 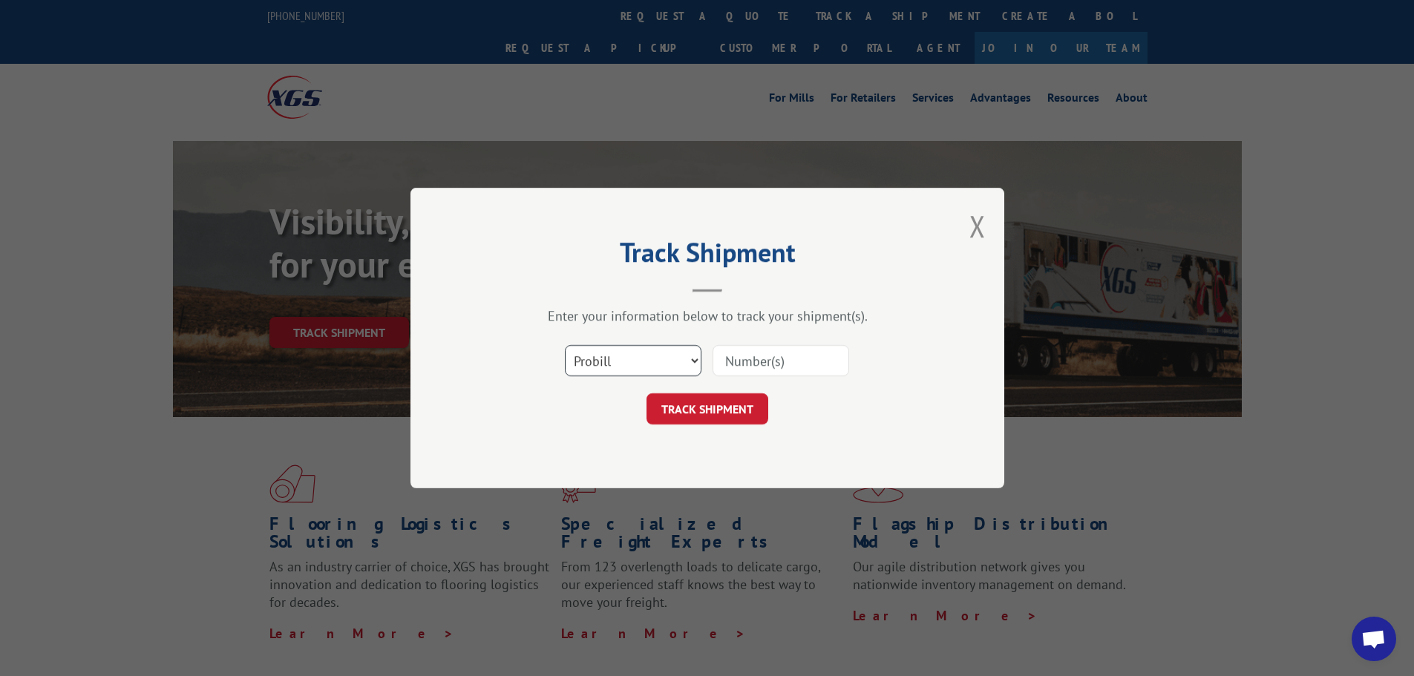 What do you see at coordinates (707, 409) in the screenshot?
I see `button: TRACK SHIPMENT` at bounding box center [707, 409].